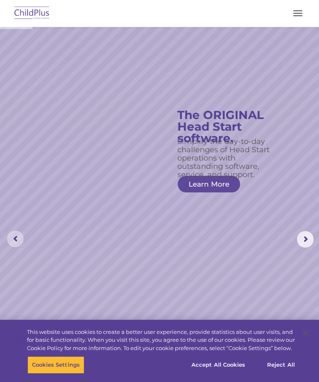 Image resolution: width=319 pixels, height=382 pixels. I want to click on button: Cookies Settings, so click(56, 365).